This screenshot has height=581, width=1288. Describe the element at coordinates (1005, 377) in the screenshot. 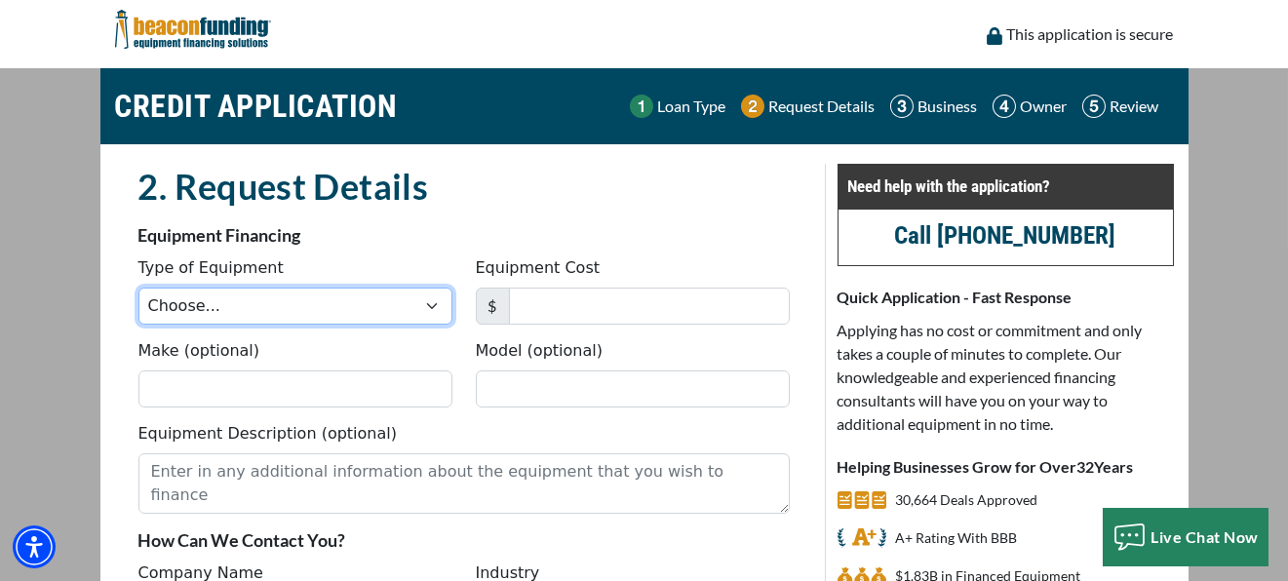

I see `p: Applying has no cost or commitment and only takes a couple of minutes to complete. Our knowledgea...` at that location.